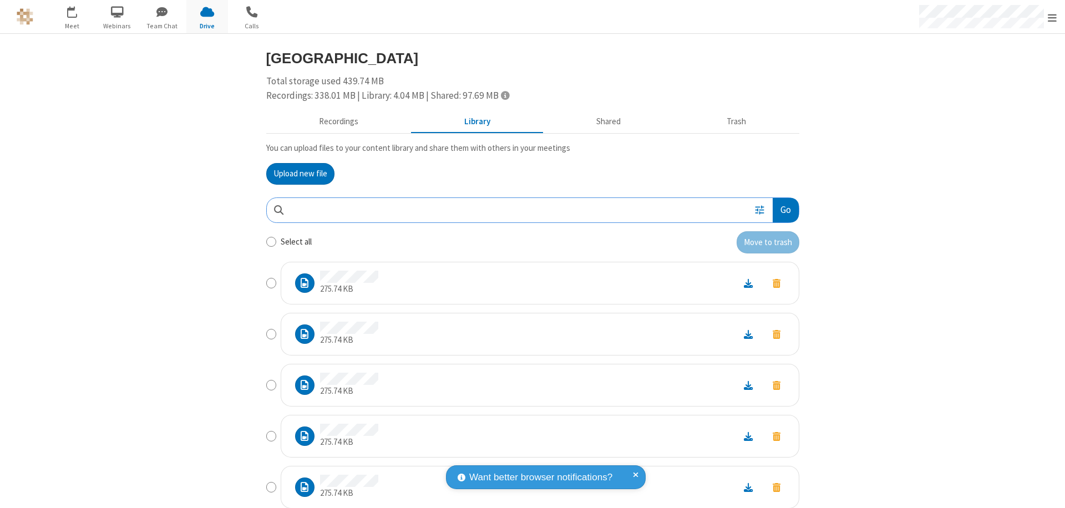 The image size is (1065, 508). What do you see at coordinates (608, 122) in the screenshot?
I see `button: Shared during meetings` at bounding box center [608, 122].